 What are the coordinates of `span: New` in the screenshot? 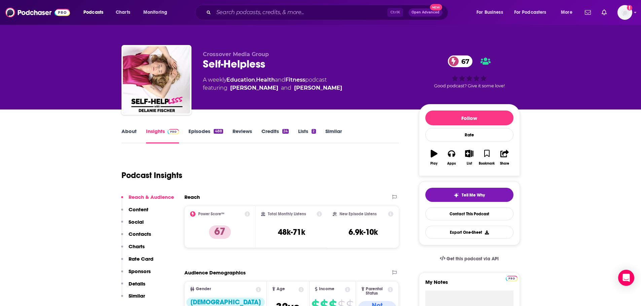 It's located at (436, 7).